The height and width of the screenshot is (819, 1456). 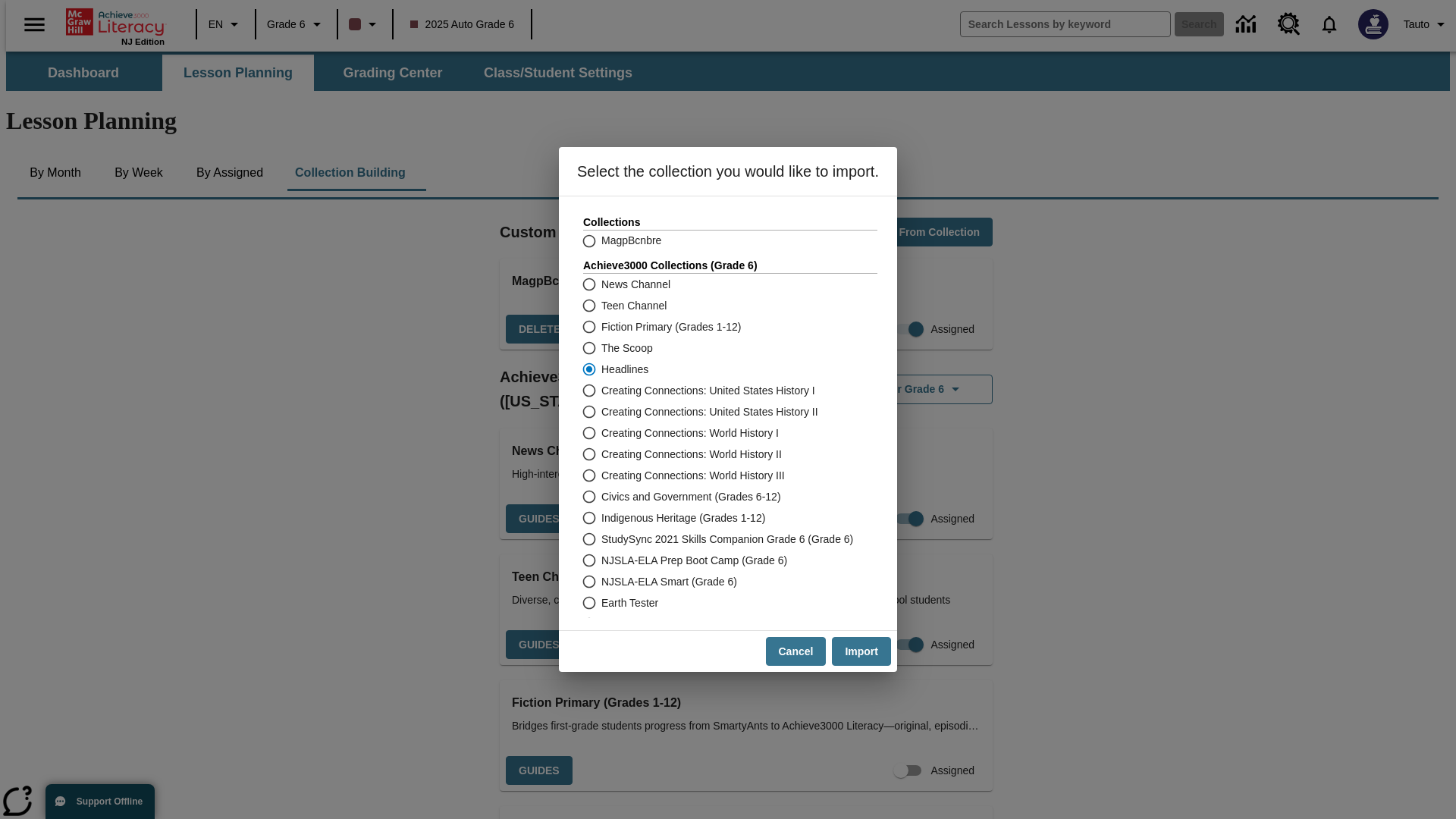 What do you see at coordinates (627, 348) in the screenshot?
I see `span: The Scoop` at bounding box center [627, 348].